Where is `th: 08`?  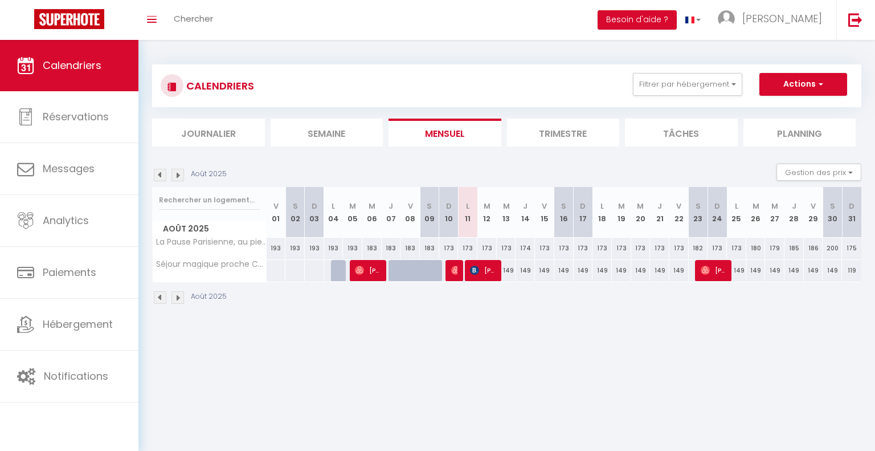
th: 08 is located at coordinates (410, 212).